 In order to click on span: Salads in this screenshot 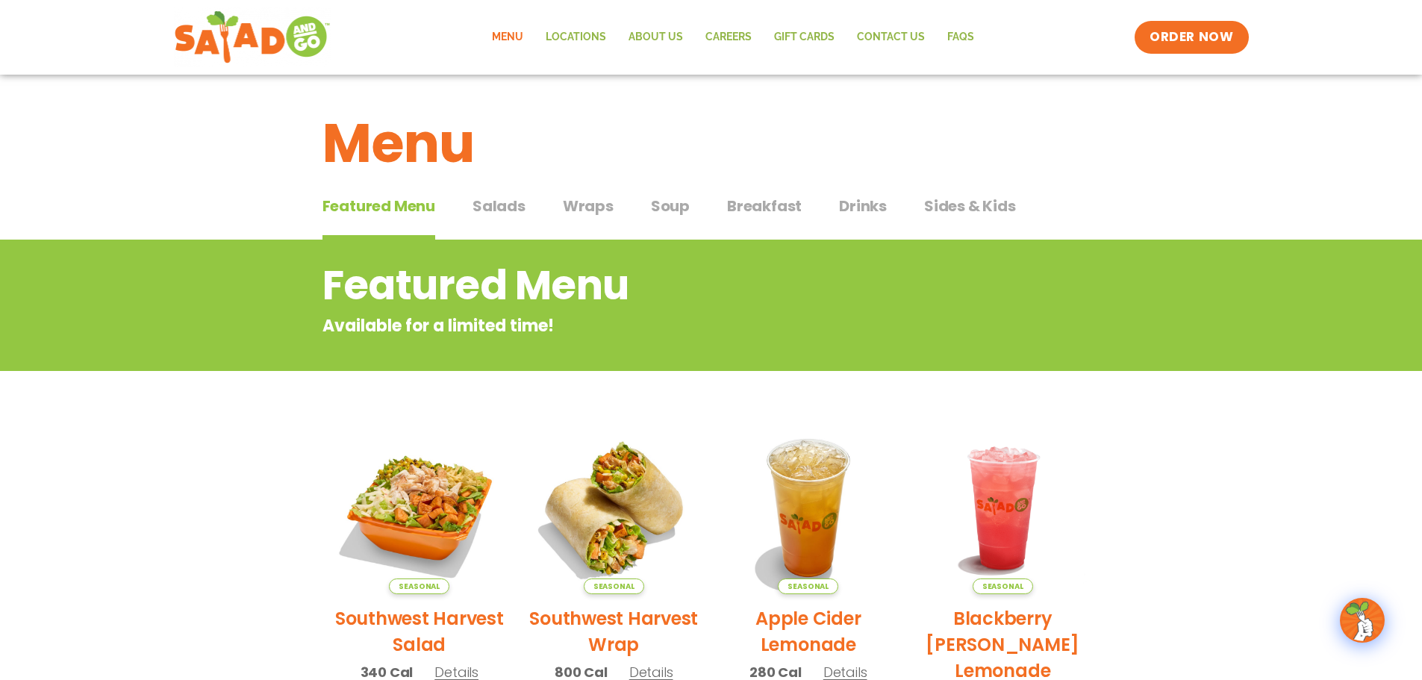, I will do `click(499, 206)`.